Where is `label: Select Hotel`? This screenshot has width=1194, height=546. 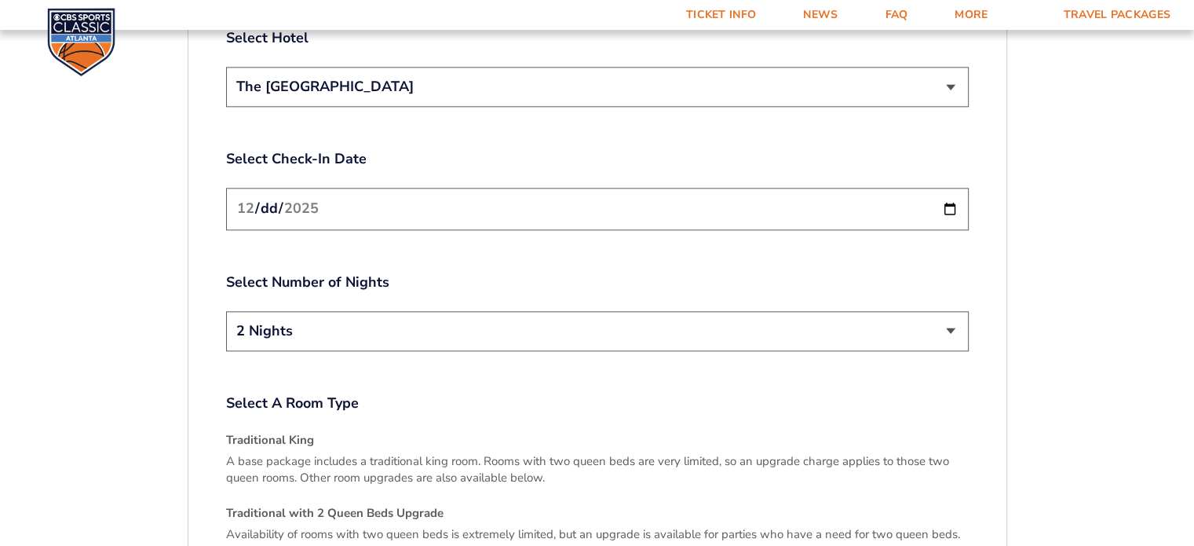 label: Select Hotel is located at coordinates (597, 38).